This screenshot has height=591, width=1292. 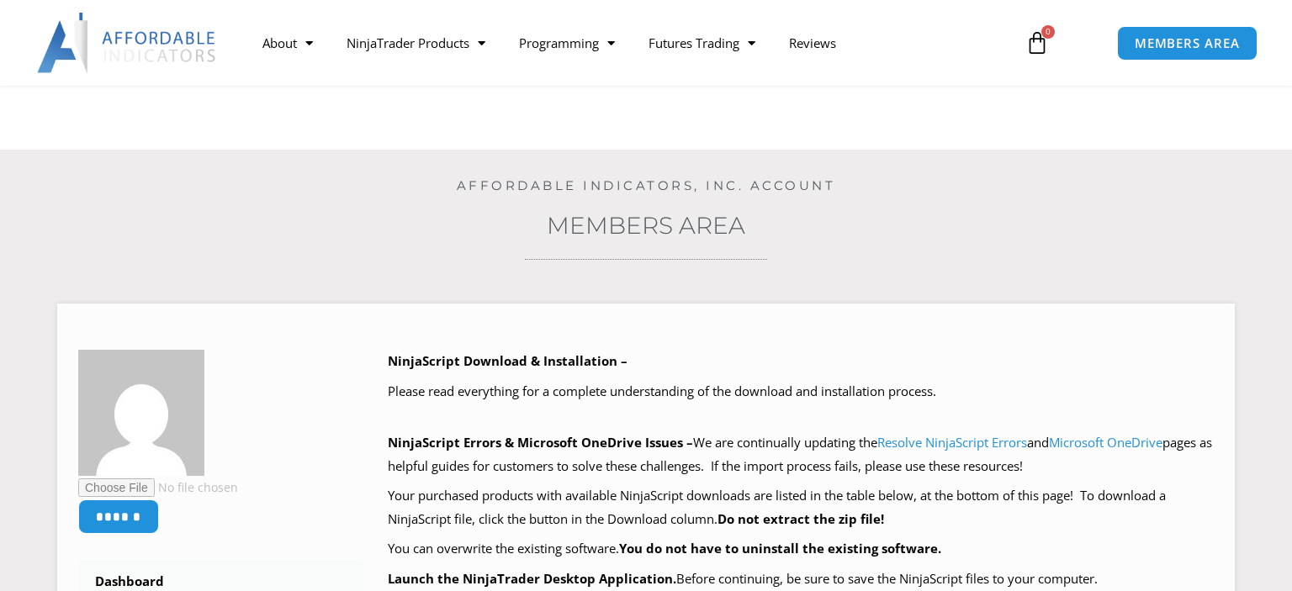 What do you see at coordinates (141, 413) in the screenshot?
I see `img: 2771a77d4691f59bc5c1e22c083d93da02f243126cb7dab42ce6a7ec08b9cd1c` at bounding box center [141, 413].